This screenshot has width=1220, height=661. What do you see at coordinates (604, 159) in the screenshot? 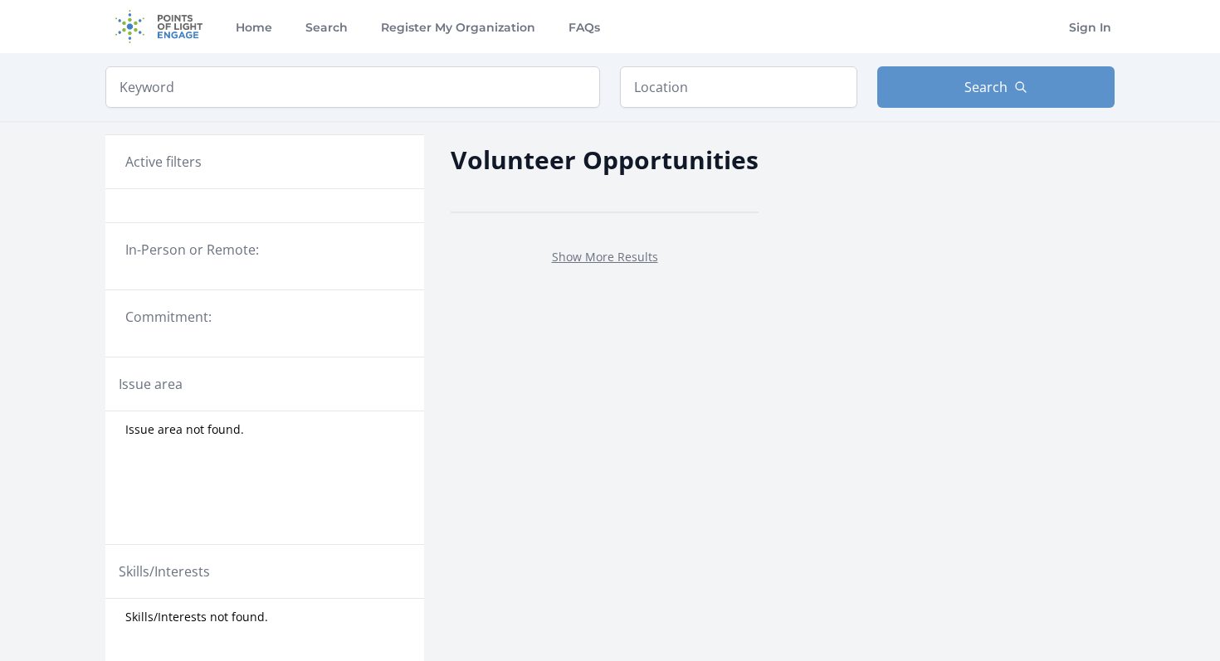
I see `h2: Volunteer Opportunities` at bounding box center [604, 159].